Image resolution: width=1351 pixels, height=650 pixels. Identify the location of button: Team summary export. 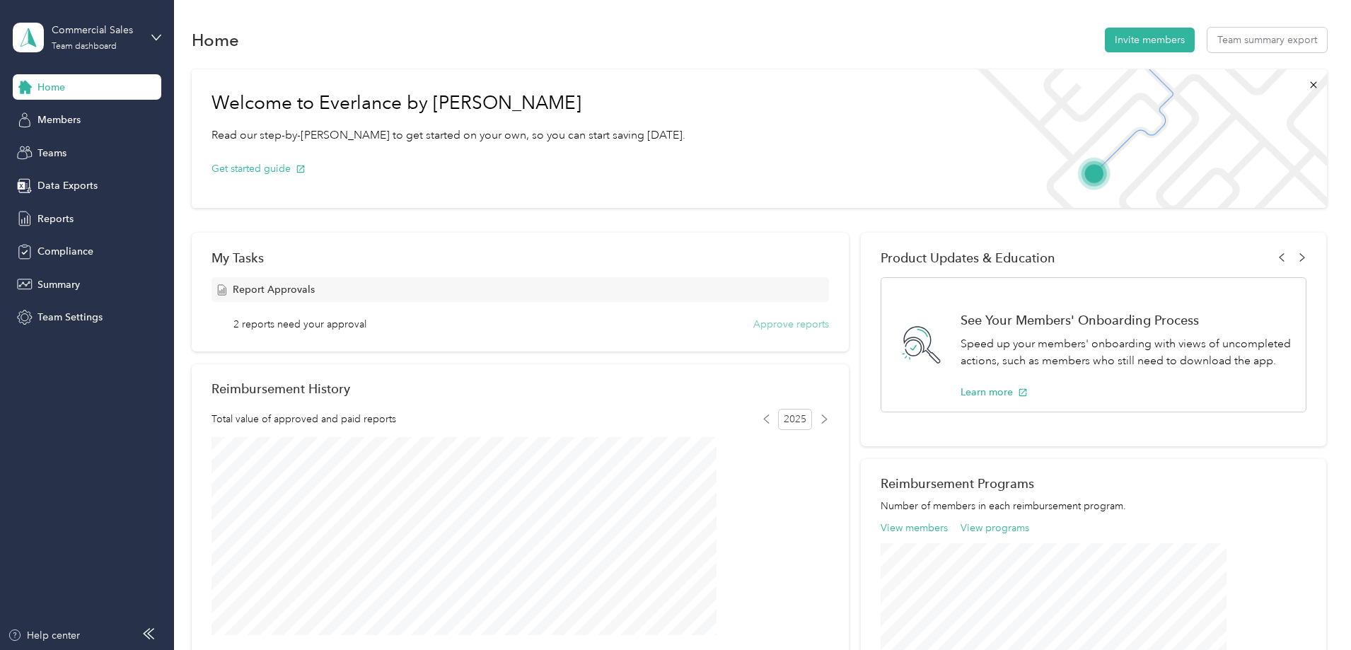
(1267, 40).